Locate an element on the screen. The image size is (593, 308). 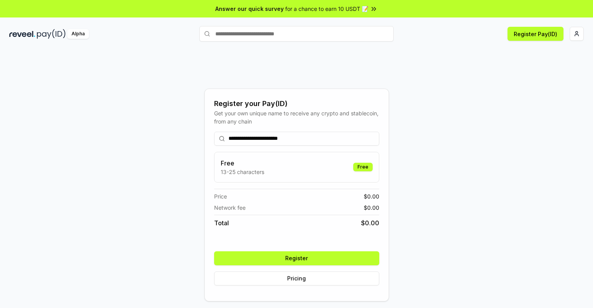
span: Price is located at coordinates (220, 196).